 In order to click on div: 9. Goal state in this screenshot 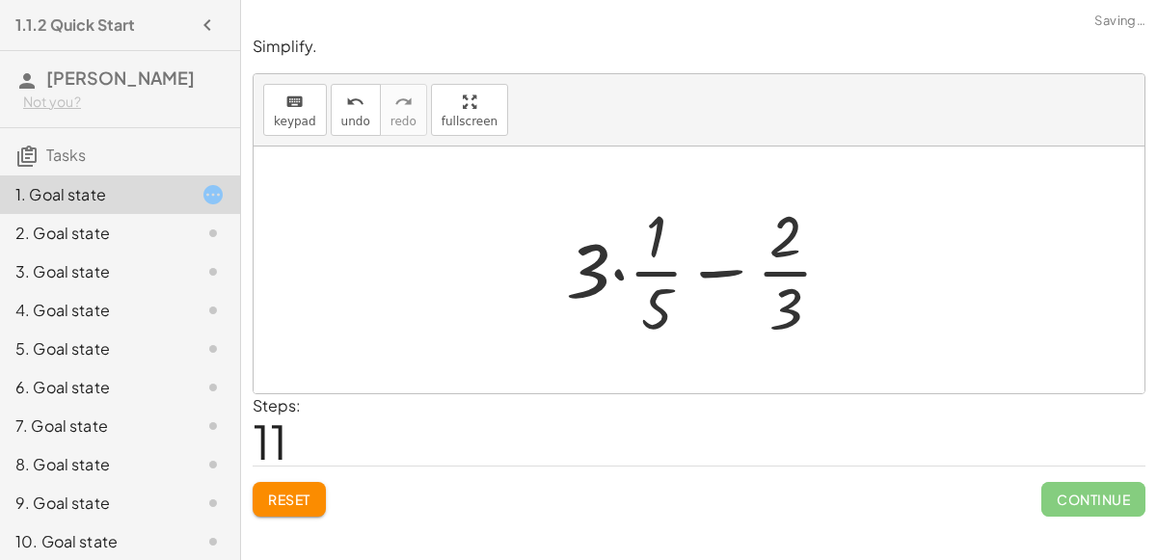, I will do `click(93, 503)`.